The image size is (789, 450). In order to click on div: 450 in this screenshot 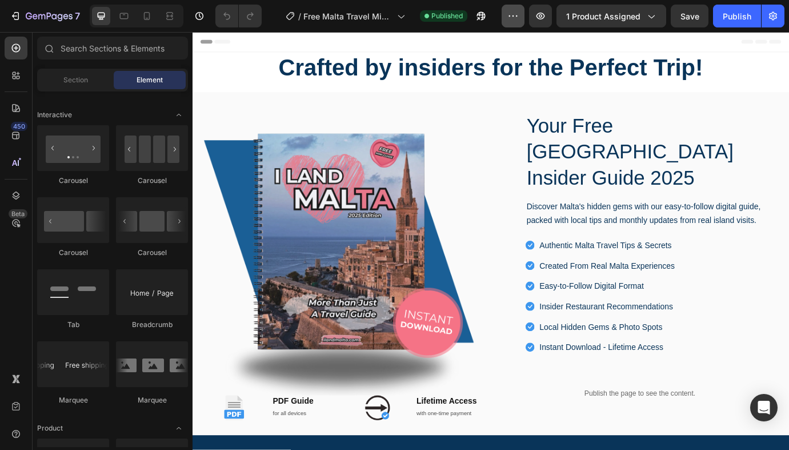, I will do `click(19, 126)`.